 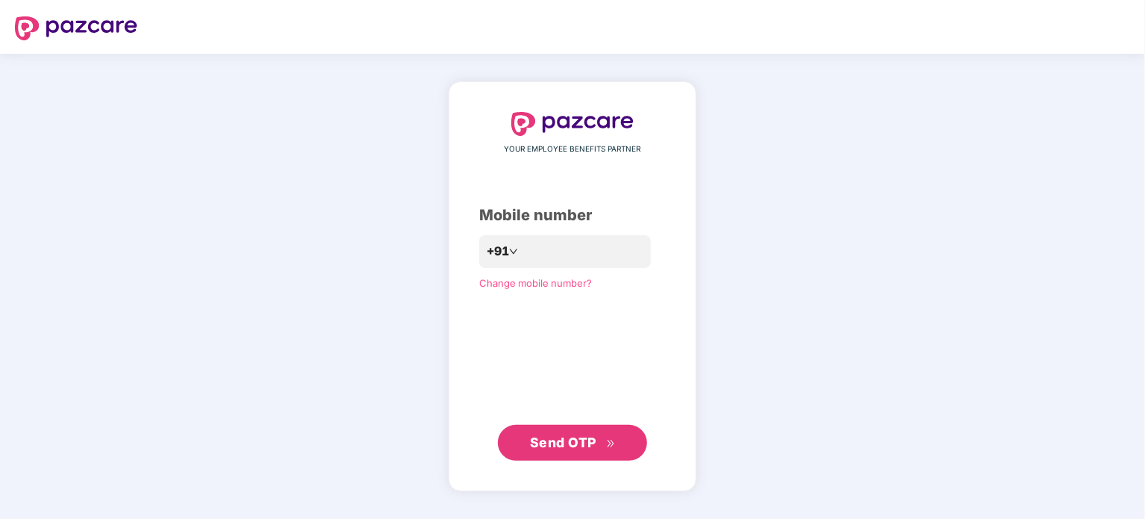 I want to click on a: Change mobile number?, so click(x=535, y=283).